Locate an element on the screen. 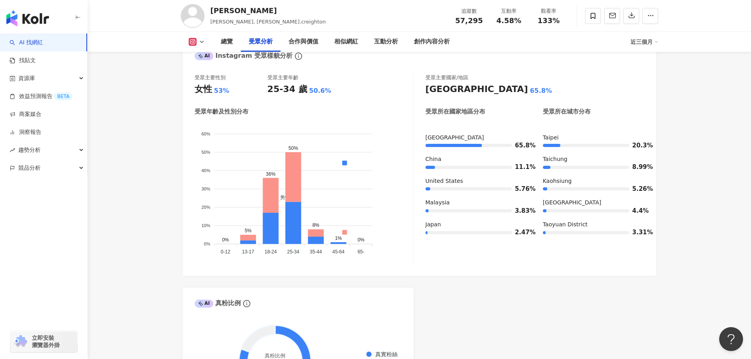 The height and width of the screenshot is (359, 751). div: United States is located at coordinates (476, 181).